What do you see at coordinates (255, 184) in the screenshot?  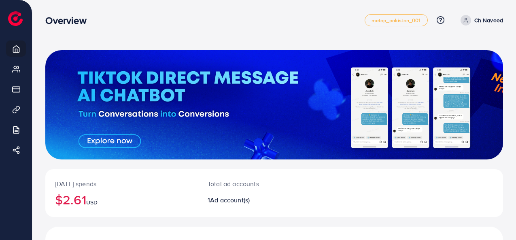 I see `p: Total ad accounts` at bounding box center [255, 184].